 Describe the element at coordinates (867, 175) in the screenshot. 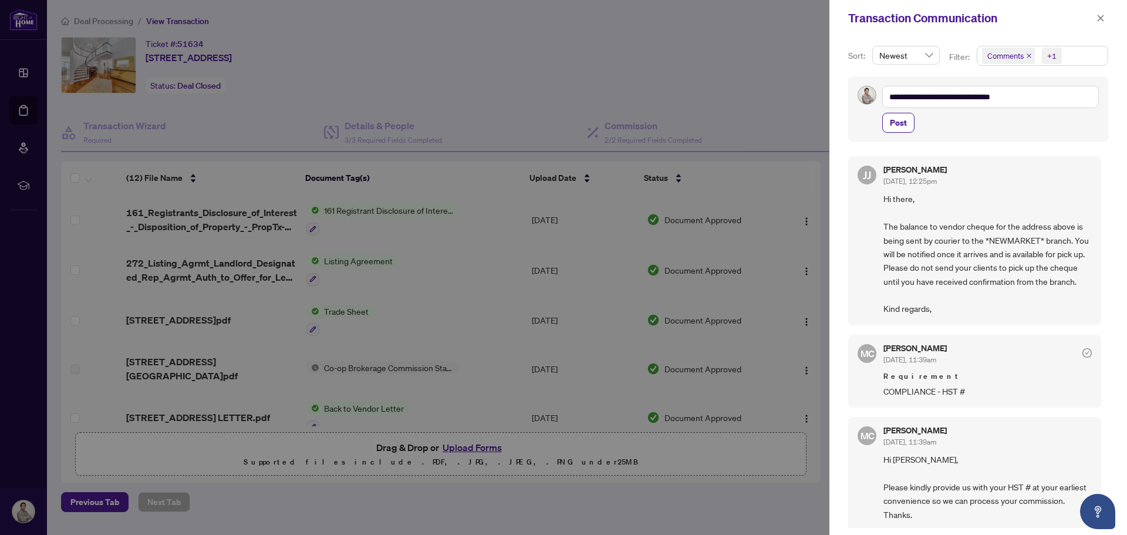

I see `span: JJ` at that location.